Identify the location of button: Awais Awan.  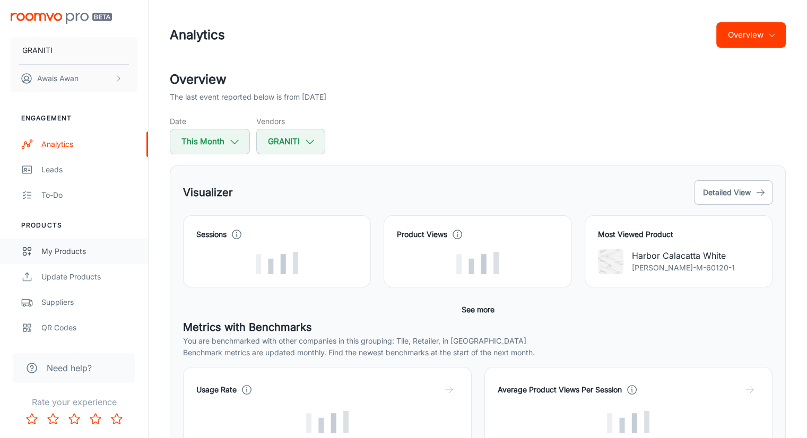
(74, 78).